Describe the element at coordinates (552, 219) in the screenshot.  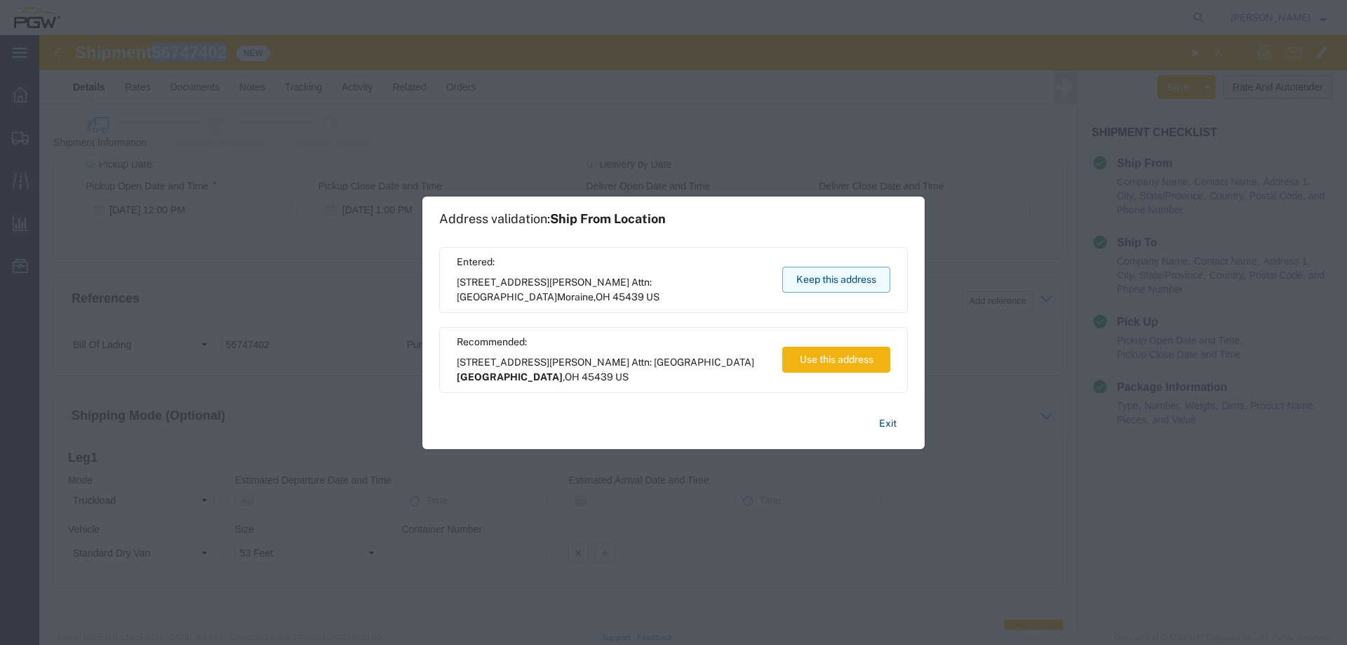
I see `h1: Address validation:` at that location.